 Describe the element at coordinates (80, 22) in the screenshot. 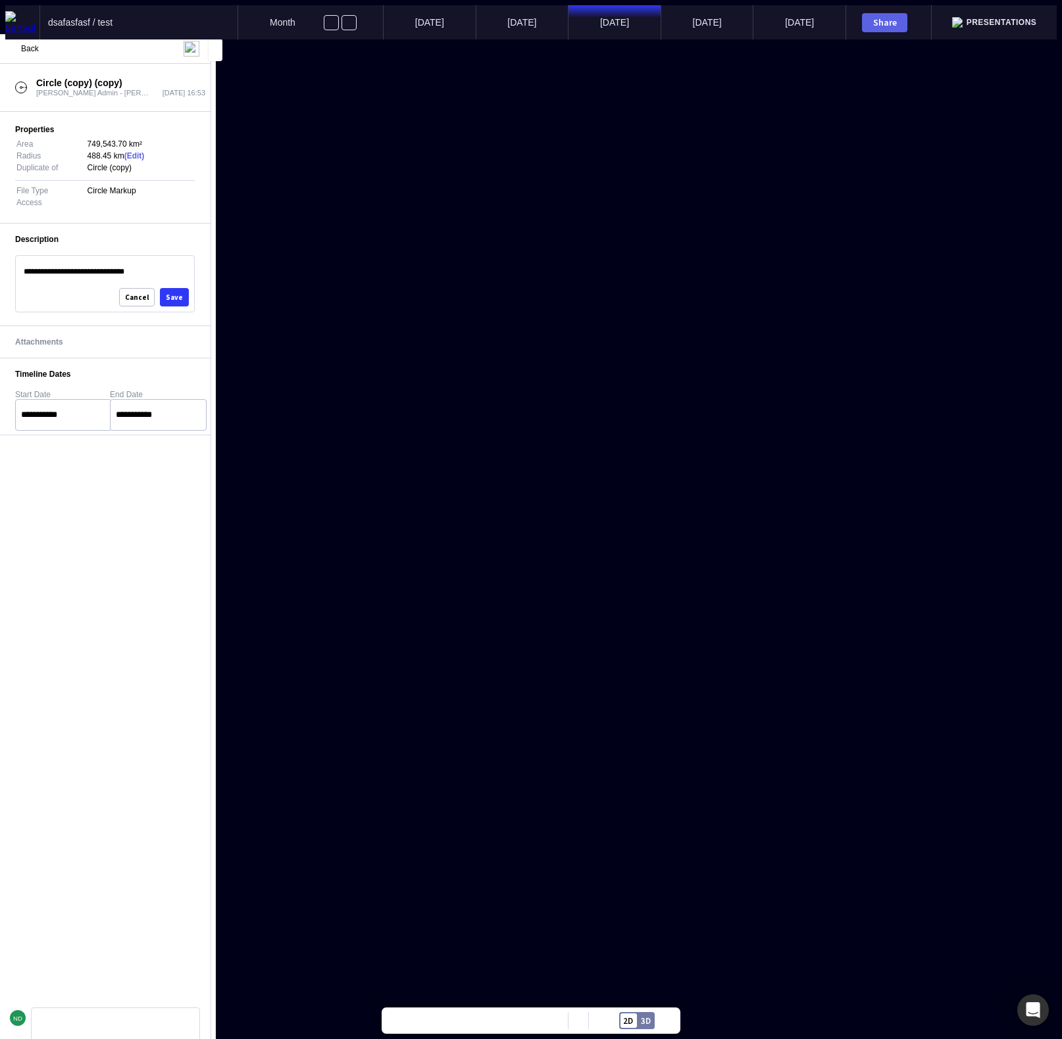

I see `span: dsafasfasf / test` at that location.